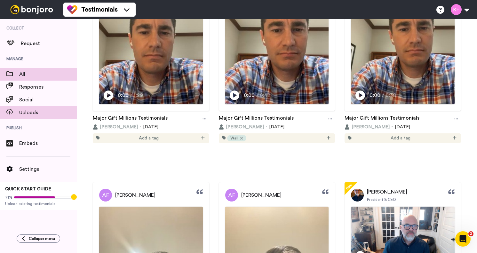  What do you see at coordinates (49, 44) in the screenshot?
I see `span: Request` at bounding box center [49, 44].